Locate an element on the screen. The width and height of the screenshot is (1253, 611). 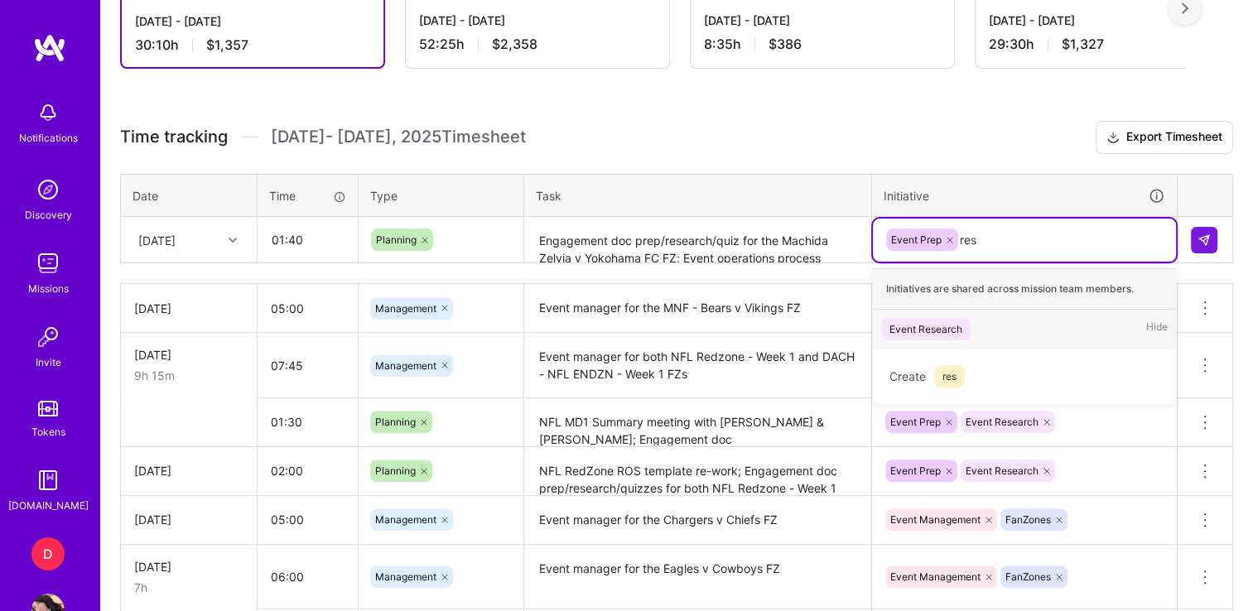
div: Discovery is located at coordinates (48, 214).